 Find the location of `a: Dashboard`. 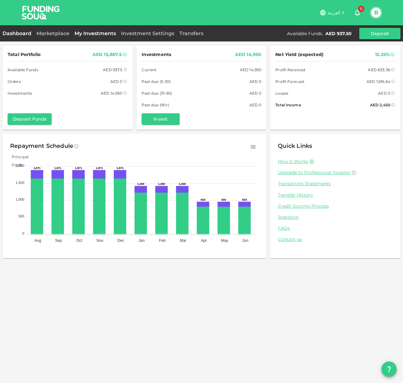

a: Dashboard is located at coordinates (18, 33).